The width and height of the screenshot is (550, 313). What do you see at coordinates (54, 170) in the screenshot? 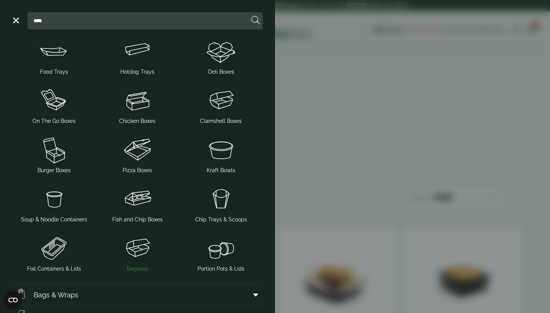
I see `span: Burger Boxes` at bounding box center [54, 170].